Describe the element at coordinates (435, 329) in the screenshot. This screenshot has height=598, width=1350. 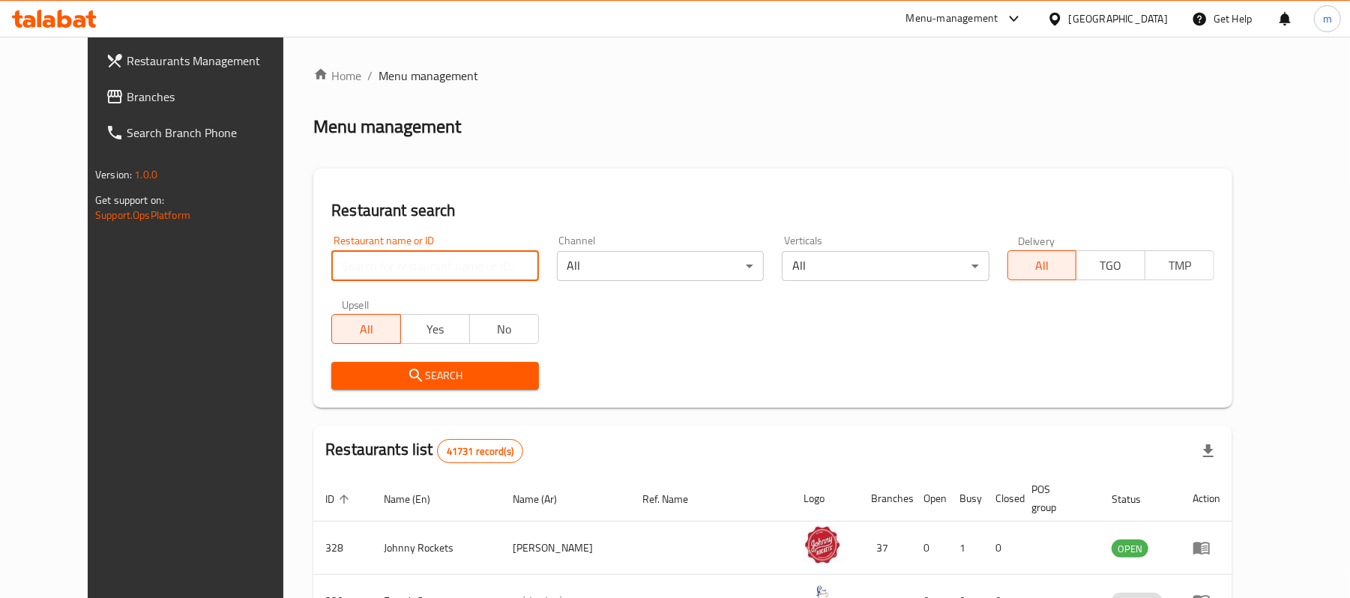
I see `span: Yes` at that location.